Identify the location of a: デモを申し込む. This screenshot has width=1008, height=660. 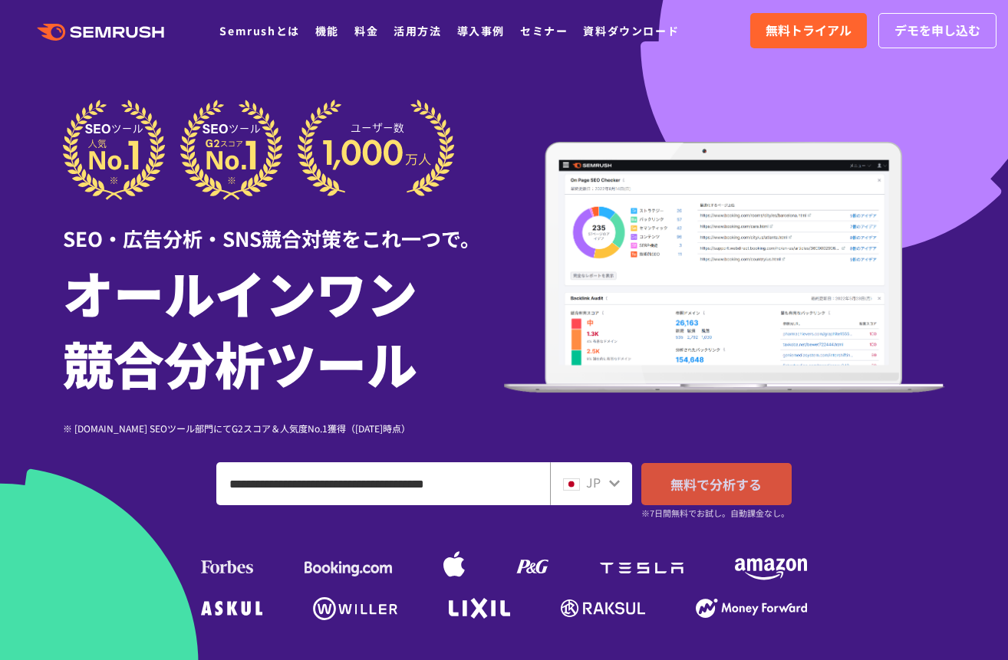
(937, 31).